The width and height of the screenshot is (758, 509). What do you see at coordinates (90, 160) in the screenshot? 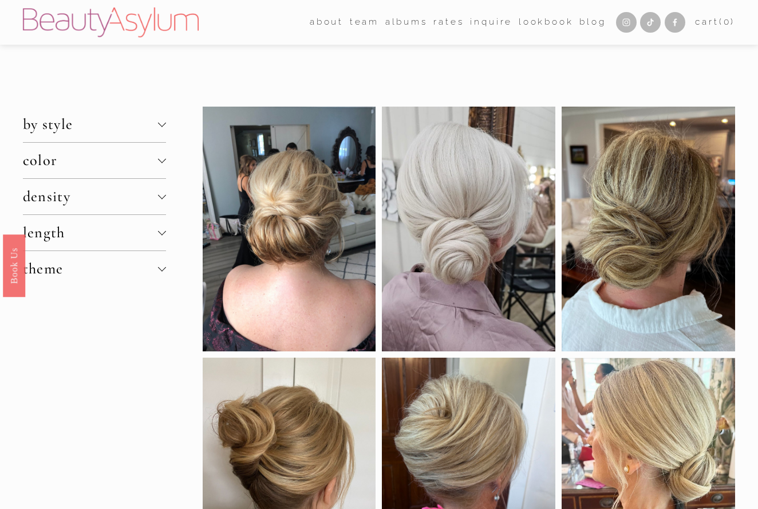
I see `span: color` at bounding box center [90, 160].